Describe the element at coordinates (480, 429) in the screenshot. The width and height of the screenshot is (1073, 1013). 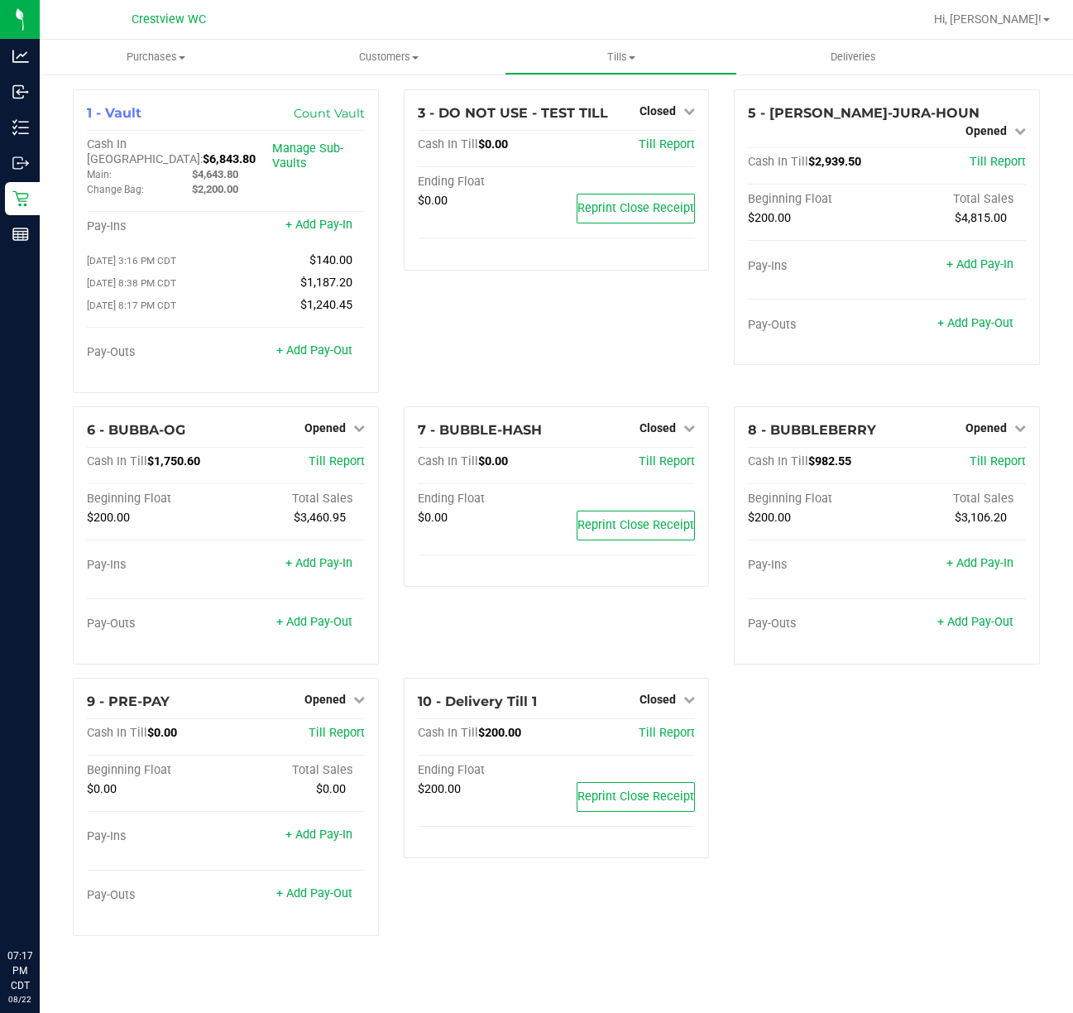
I see `span: 7 - BUBBLE-HASH` at that location.